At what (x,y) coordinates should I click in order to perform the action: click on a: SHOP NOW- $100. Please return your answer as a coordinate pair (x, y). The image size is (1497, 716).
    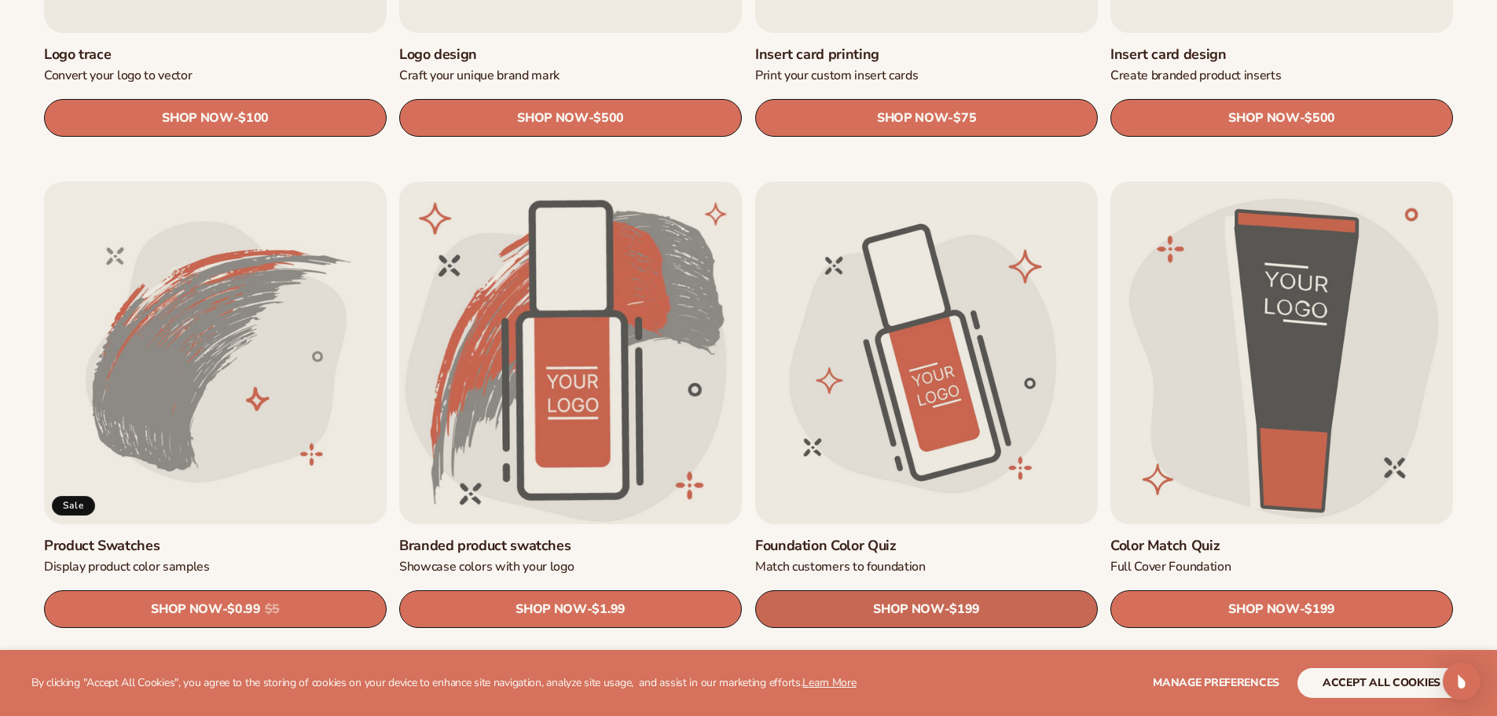
    Looking at the image, I should click on (215, 119).